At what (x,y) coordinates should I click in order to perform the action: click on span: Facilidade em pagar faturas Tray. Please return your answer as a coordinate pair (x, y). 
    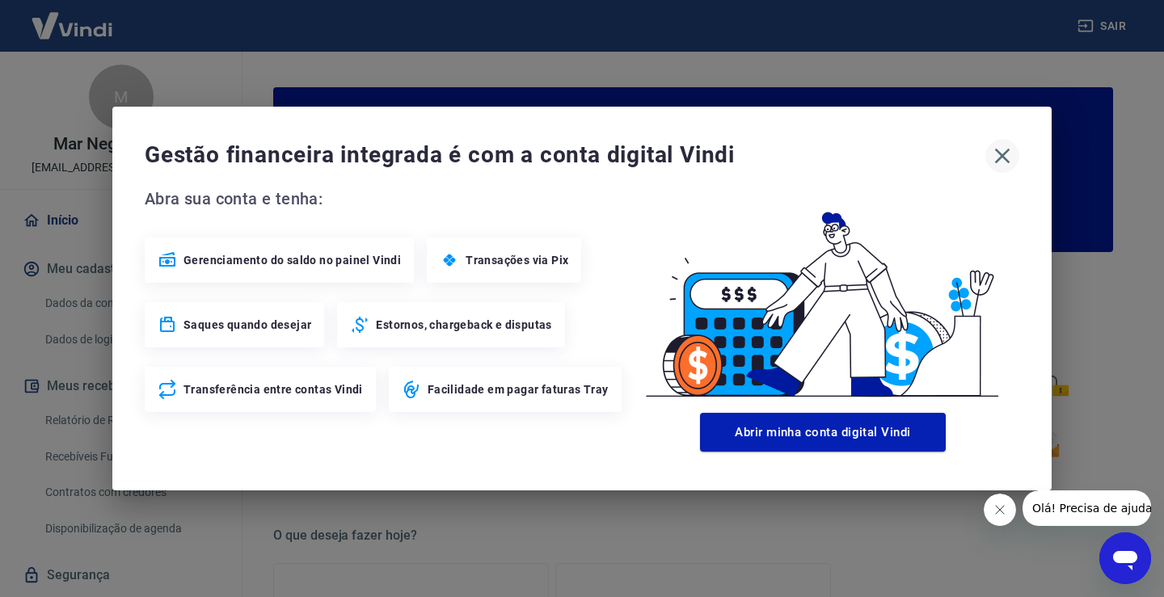
    Looking at the image, I should click on (518, 390).